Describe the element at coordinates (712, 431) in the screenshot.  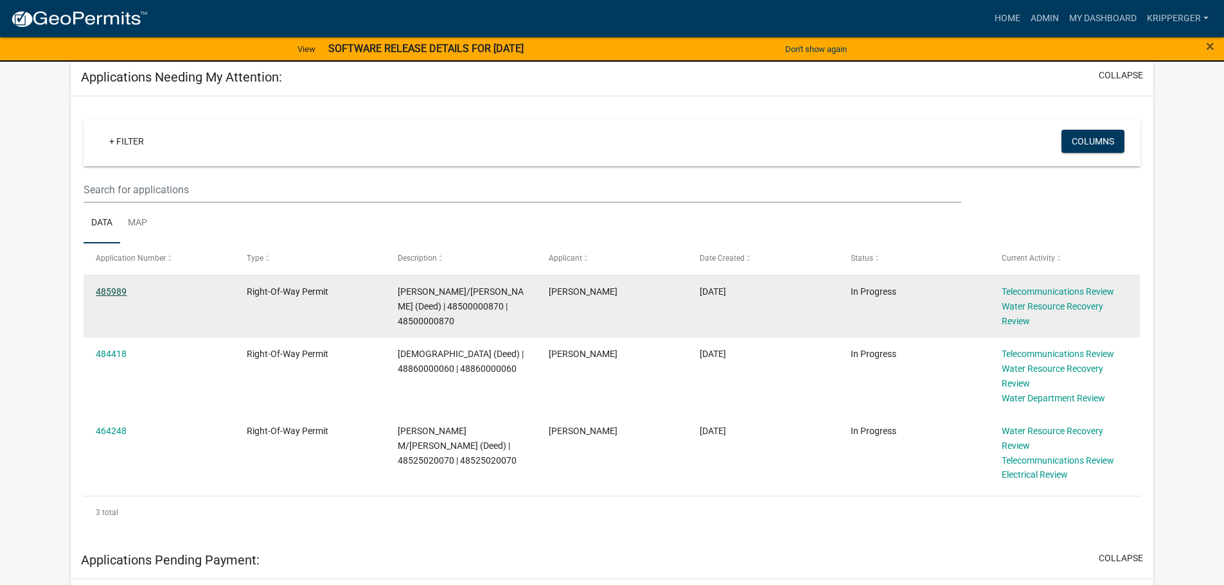
I see `span: 08/15/2025` at that location.